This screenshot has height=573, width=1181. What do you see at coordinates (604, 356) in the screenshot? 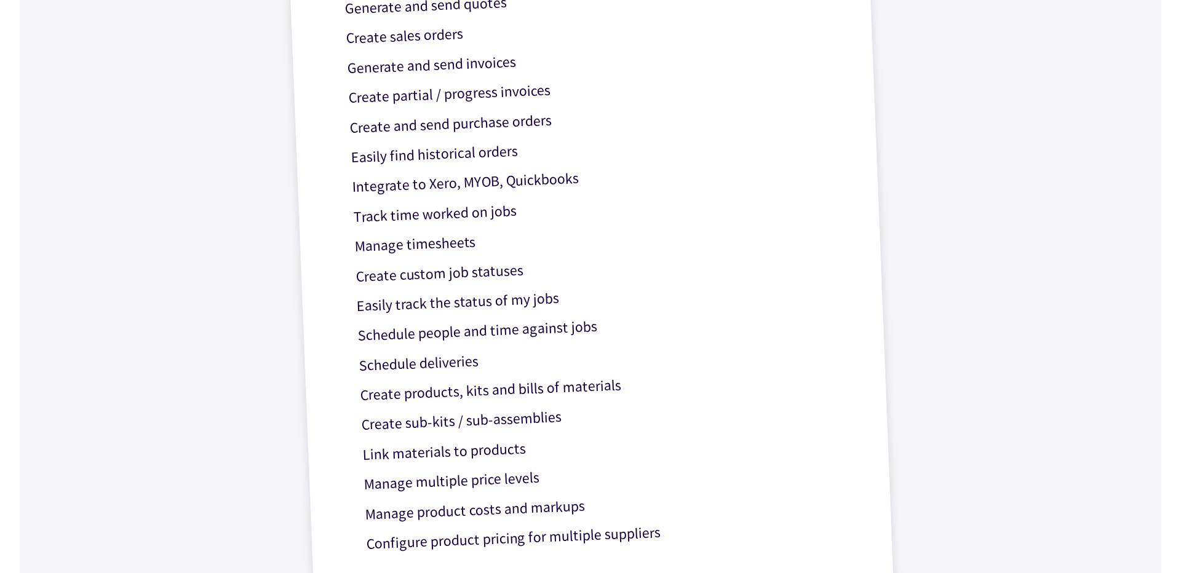
I see `p: Schedule deliveries` at bounding box center [604, 356].